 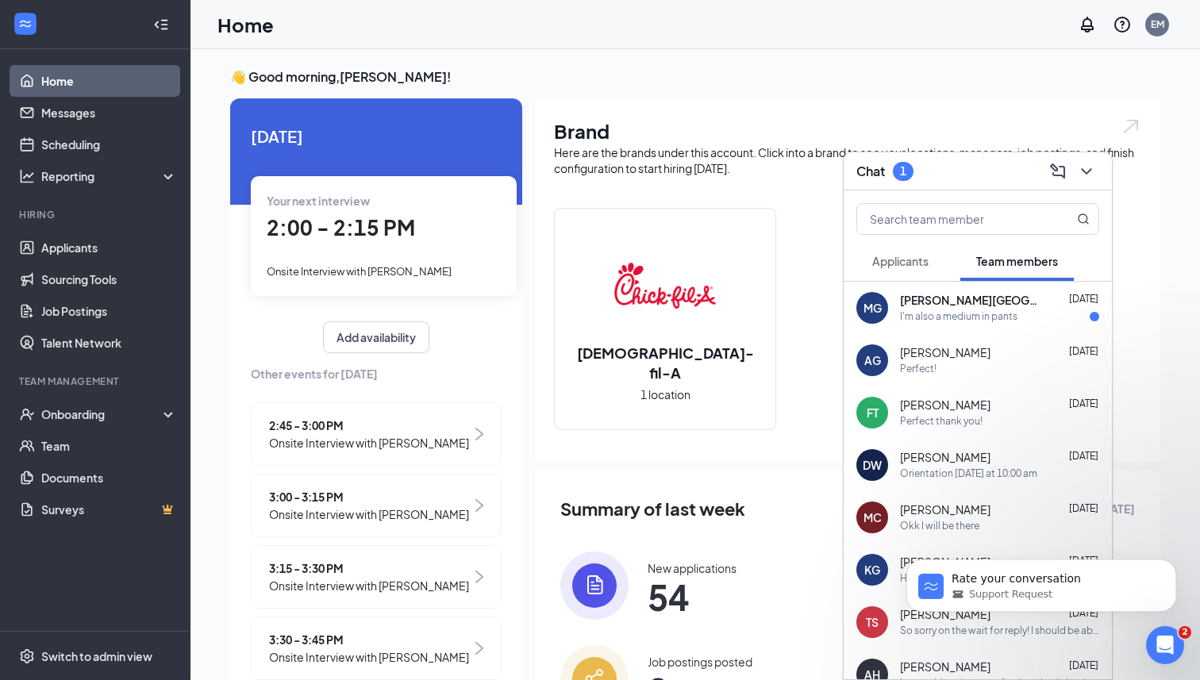 What do you see at coordinates (109, 81) in the screenshot?
I see `a: Home` at bounding box center [109, 81].